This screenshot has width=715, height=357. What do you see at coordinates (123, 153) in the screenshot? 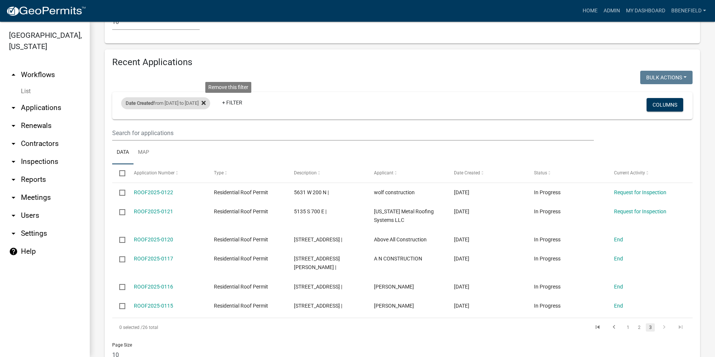
I see `a: Data` at bounding box center [123, 153].